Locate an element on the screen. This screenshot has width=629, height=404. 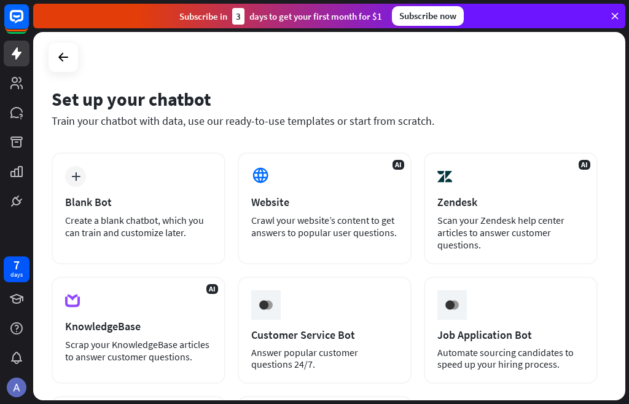
div: 3 is located at coordinates (239, 16).